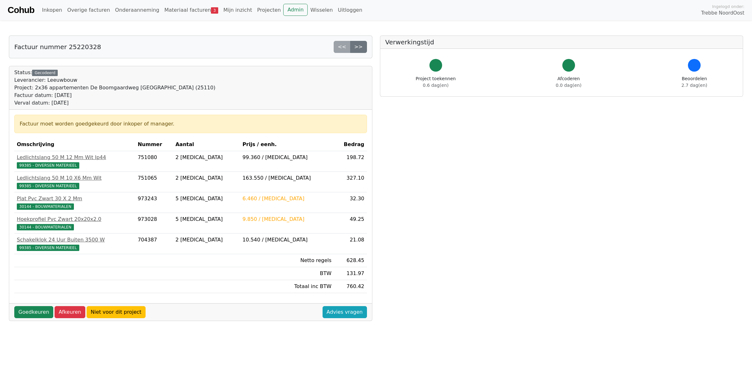  What do you see at coordinates (75, 220) in the screenshot?
I see `div: Hoekprofiel Pvc Zwart 20x20x2.0` at bounding box center [75, 220].